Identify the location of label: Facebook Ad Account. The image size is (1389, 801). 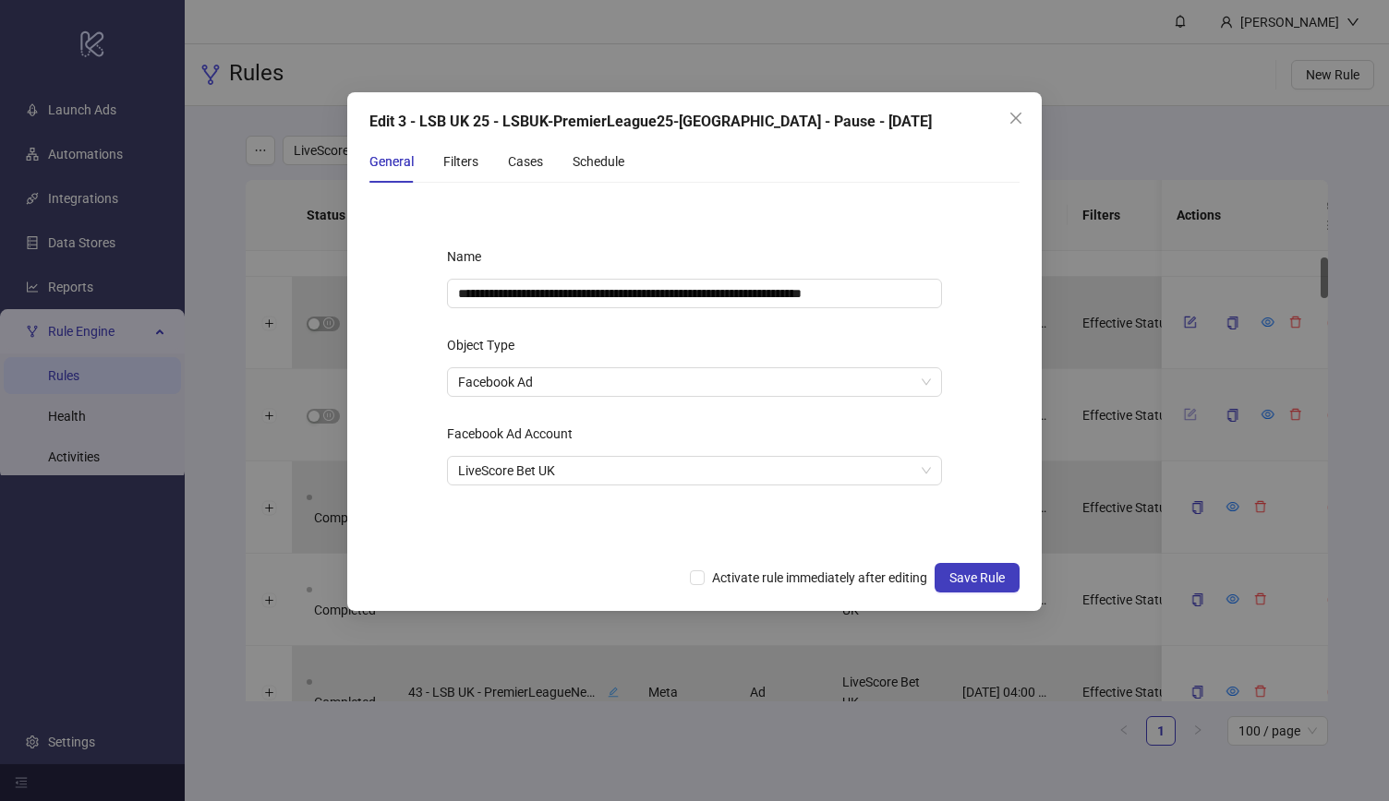
(515, 434).